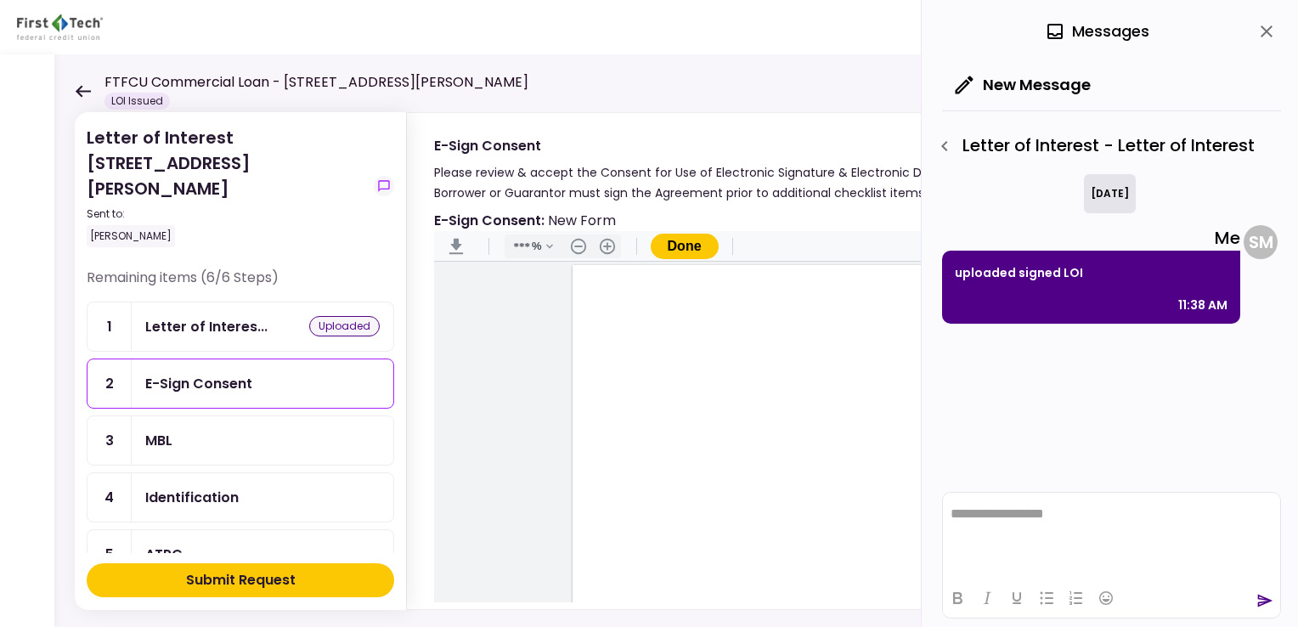  I want to click on div: MBL, so click(159, 440).